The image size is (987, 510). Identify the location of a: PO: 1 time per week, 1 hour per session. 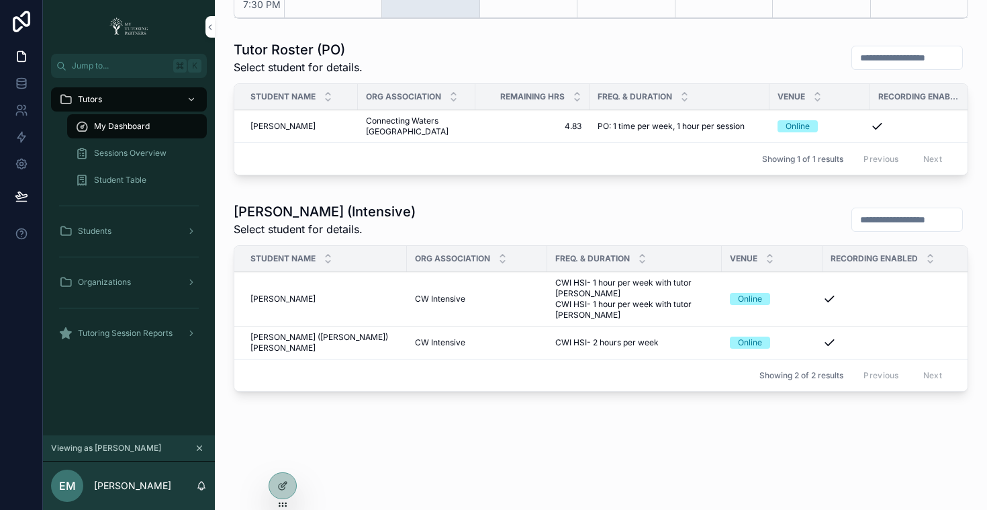
(679, 126).